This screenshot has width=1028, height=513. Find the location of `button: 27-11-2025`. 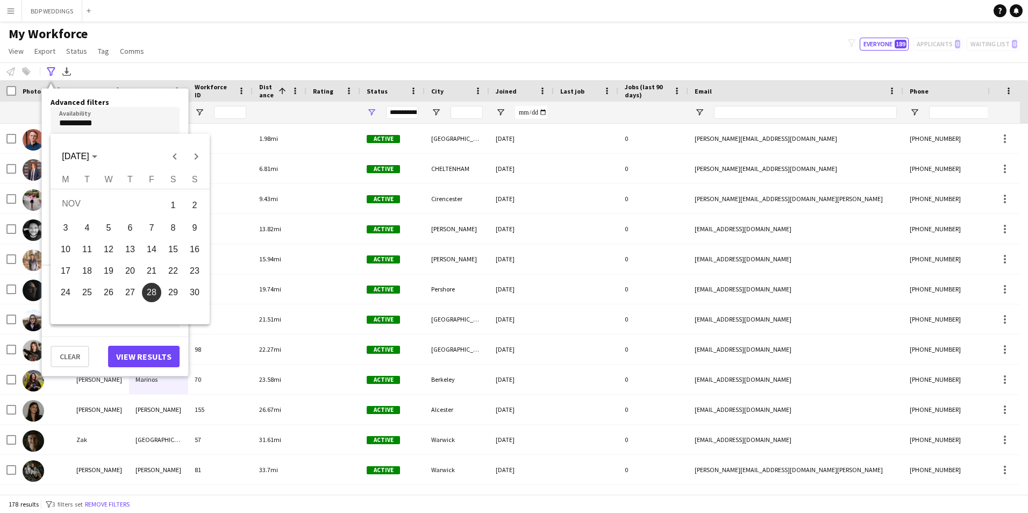

button: 27-11-2025 is located at coordinates (130, 292).